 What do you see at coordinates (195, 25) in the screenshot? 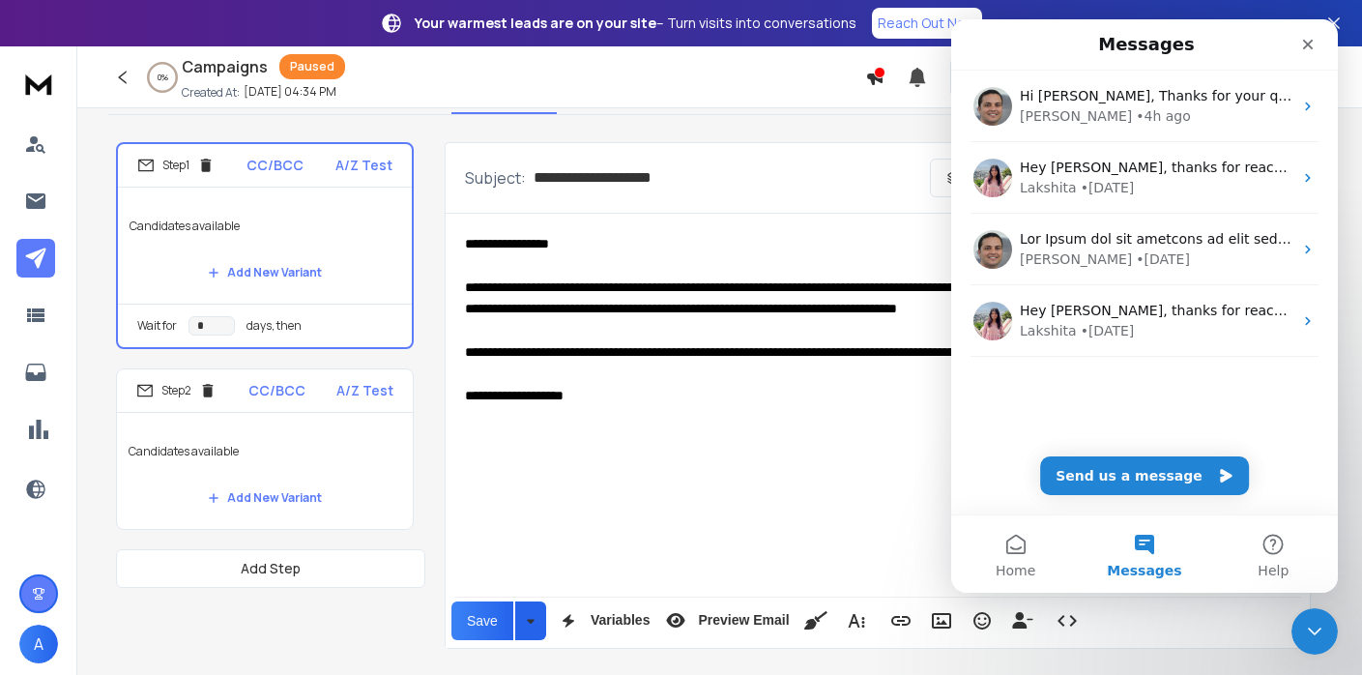
I see `h1: Messages` at bounding box center [195, 25].